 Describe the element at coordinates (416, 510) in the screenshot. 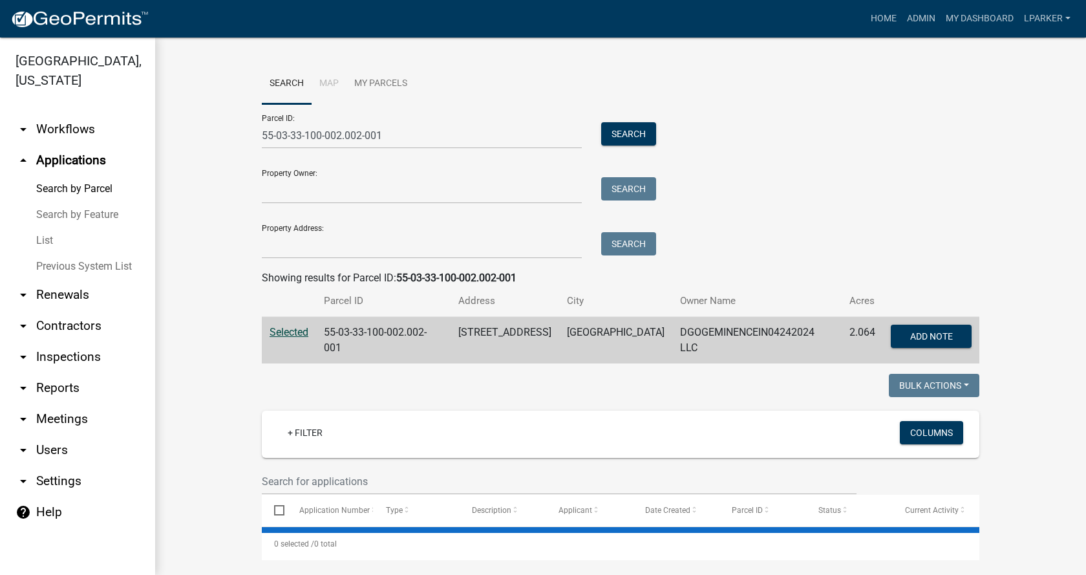

I see `datatable-header-cell: Type` at that location.